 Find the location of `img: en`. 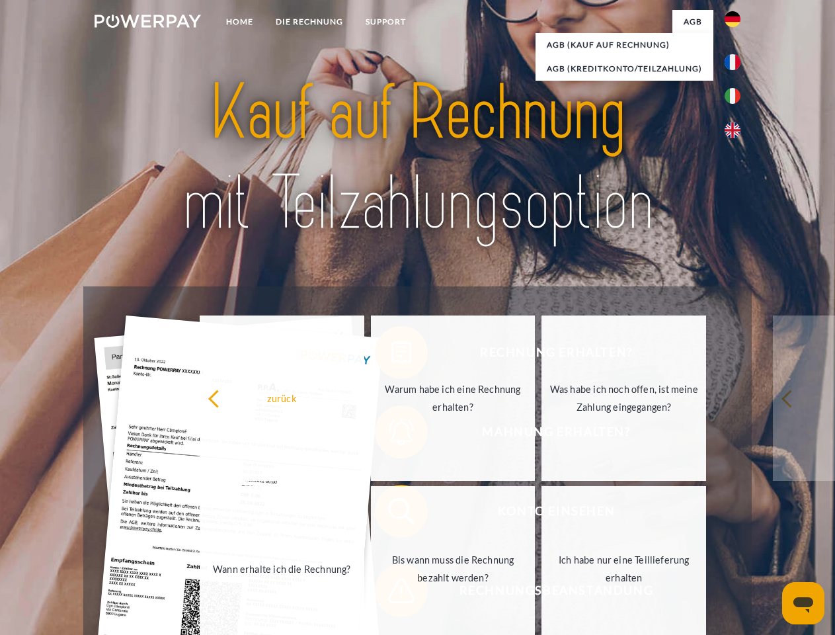

img: en is located at coordinates (732, 130).